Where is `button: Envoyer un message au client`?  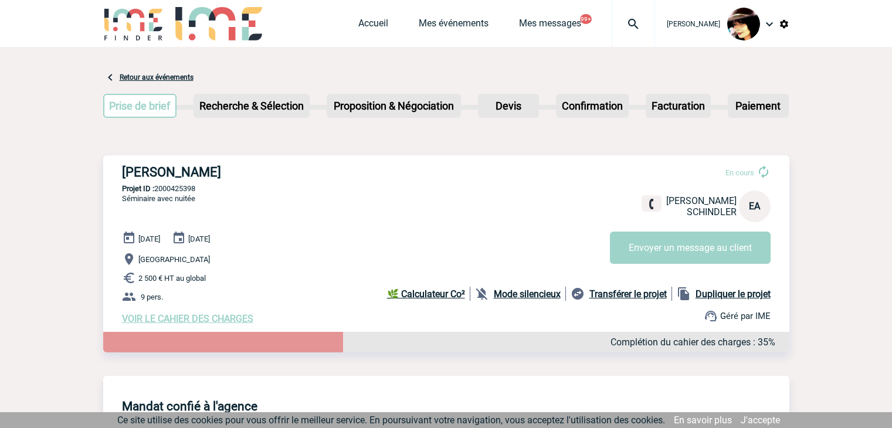
button: Envoyer un message au client is located at coordinates (690, 247).